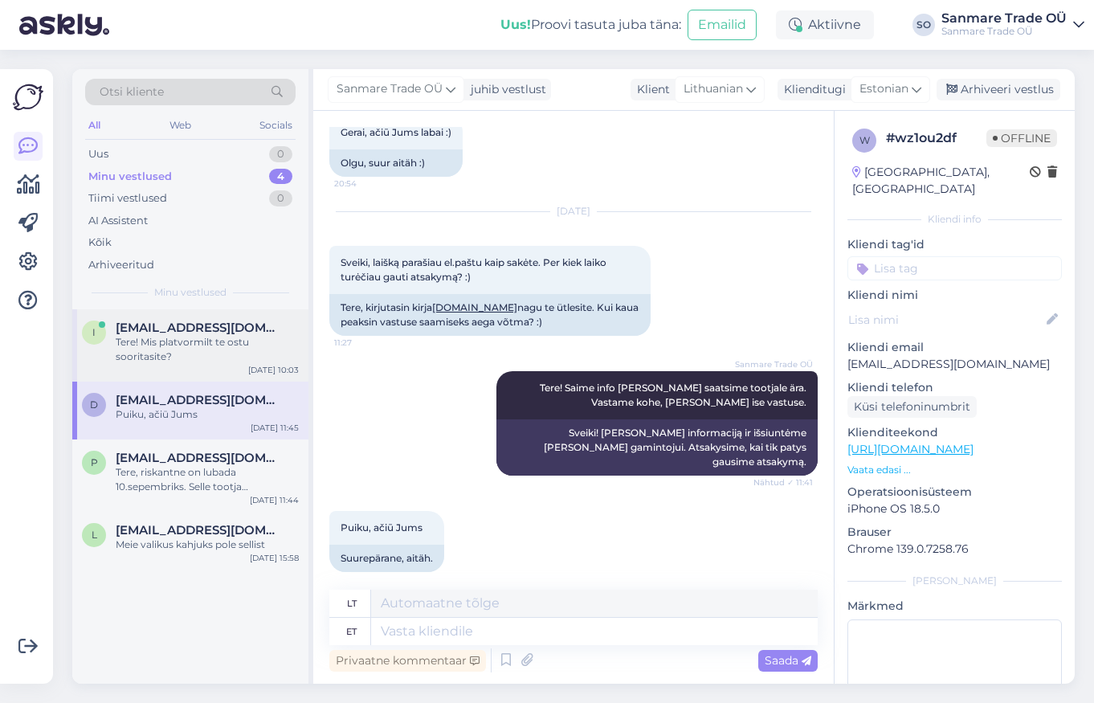 The image size is (1094, 703). Describe the element at coordinates (954, 347) in the screenshot. I see `p: Kliendi email` at that location.